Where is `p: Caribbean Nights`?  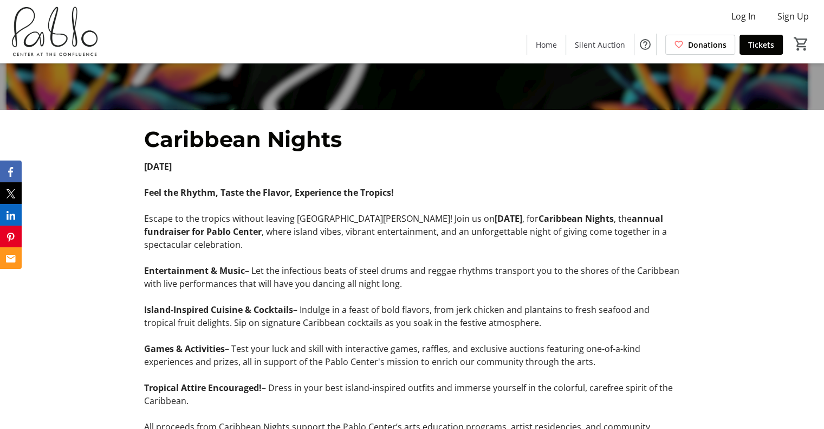 p: Caribbean Nights is located at coordinates (412, 139).